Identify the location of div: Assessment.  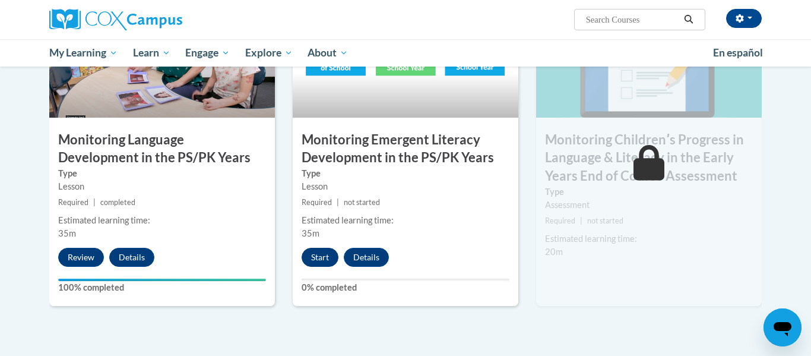
(649, 205).